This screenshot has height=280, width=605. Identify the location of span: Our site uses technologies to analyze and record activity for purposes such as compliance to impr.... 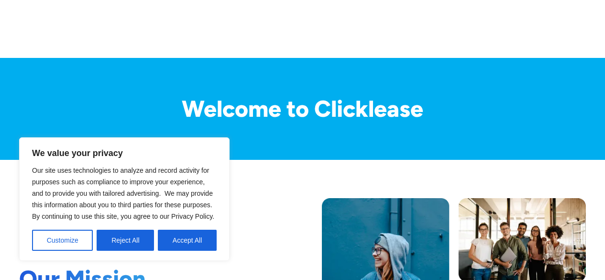
(123, 193).